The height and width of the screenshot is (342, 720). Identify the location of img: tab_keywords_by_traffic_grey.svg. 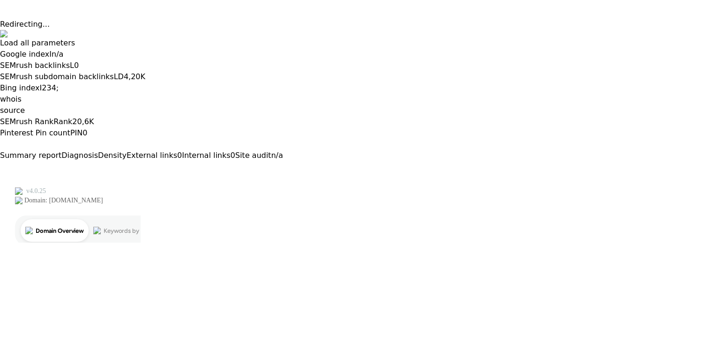
(97, 58).